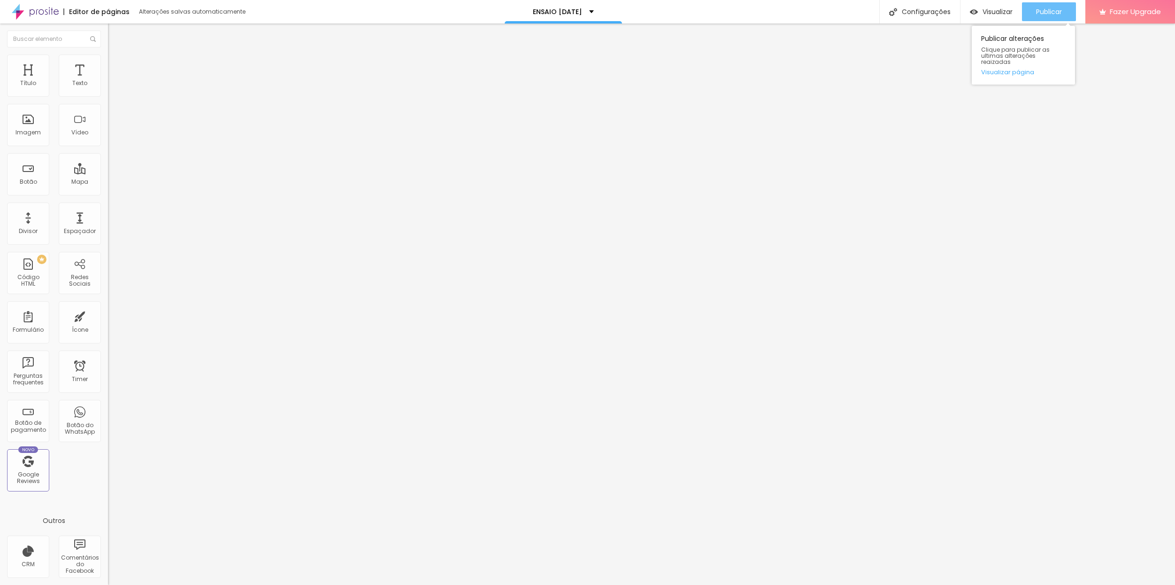 The height and width of the screenshot is (585, 1175). I want to click on div: Redes Sociais, so click(79, 280).